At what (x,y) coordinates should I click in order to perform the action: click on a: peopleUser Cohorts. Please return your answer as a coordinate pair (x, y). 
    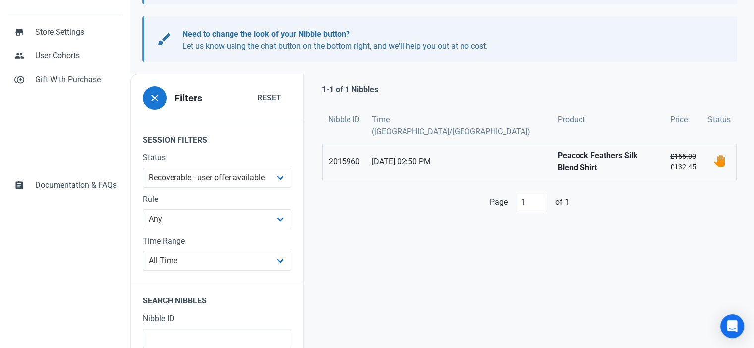
    Looking at the image, I should click on (65, 56).